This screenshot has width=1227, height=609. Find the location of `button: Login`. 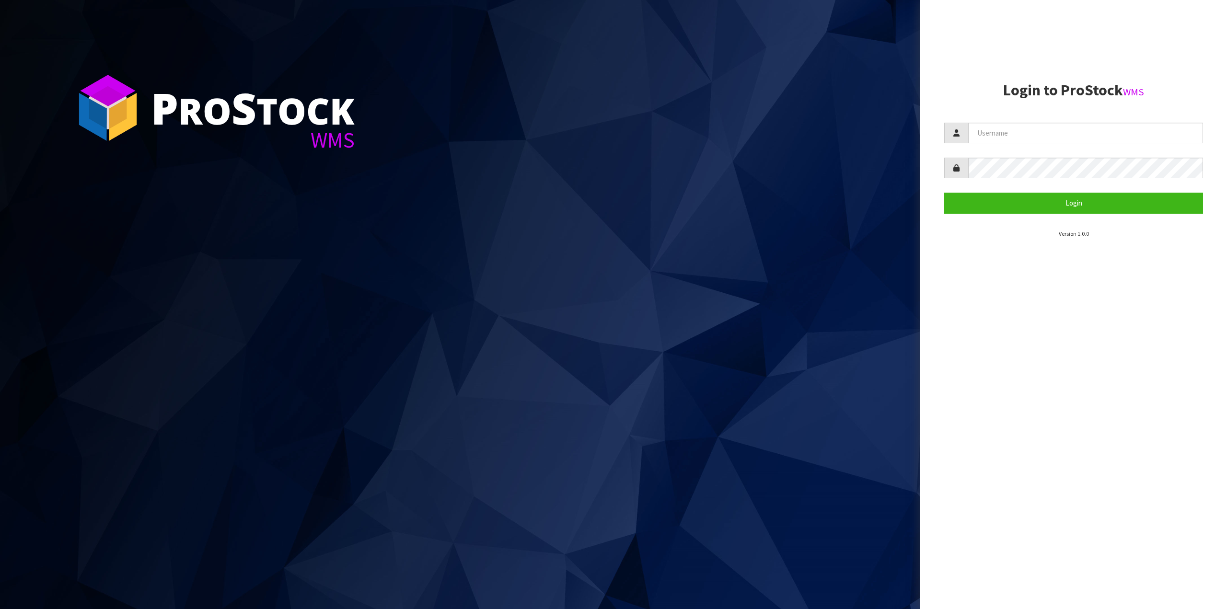

button: Login is located at coordinates (1074, 203).